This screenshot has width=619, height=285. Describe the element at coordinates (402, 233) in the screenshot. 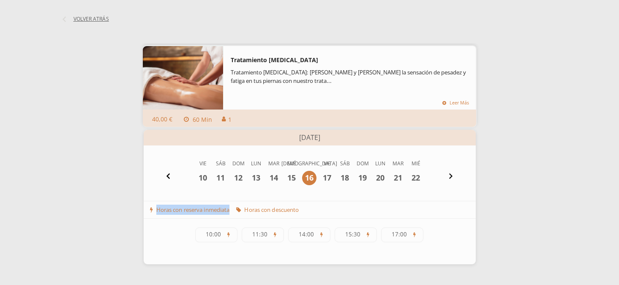

I see `span: 17:00` at that location.